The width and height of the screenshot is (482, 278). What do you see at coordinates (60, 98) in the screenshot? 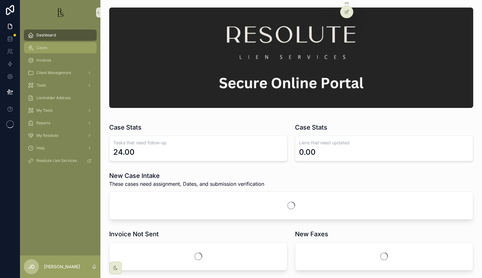
I see `a: Lienholder Address` at bounding box center [60, 98].